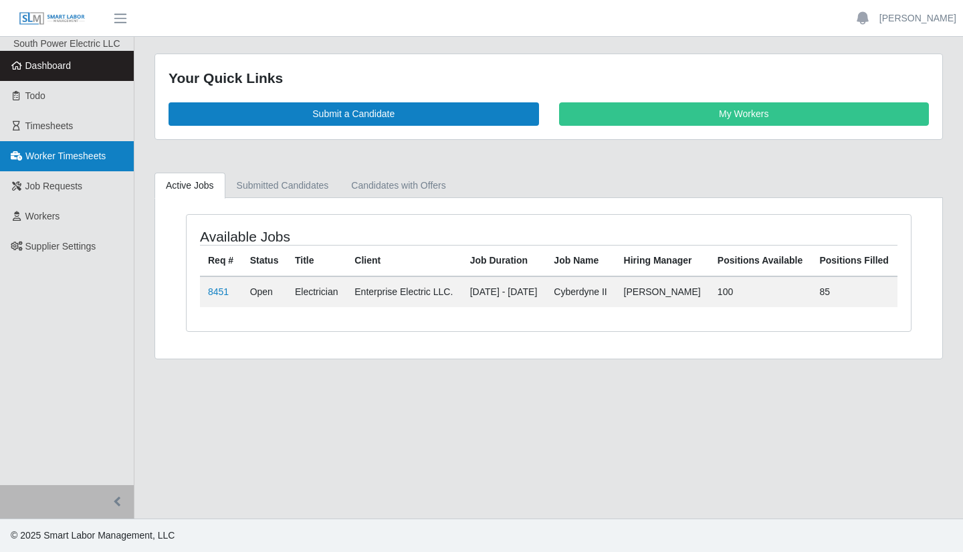 The width and height of the screenshot is (963, 552). Describe the element at coordinates (264, 260) in the screenshot. I see `th: Status` at that location.